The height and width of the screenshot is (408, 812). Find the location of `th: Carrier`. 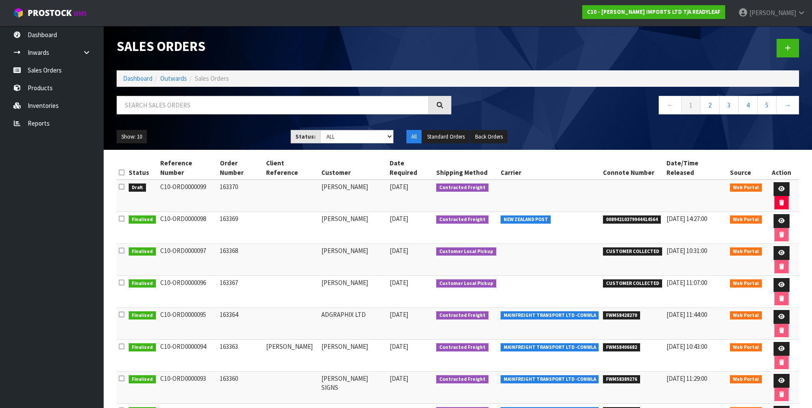

th: Carrier is located at coordinates (550, 168).